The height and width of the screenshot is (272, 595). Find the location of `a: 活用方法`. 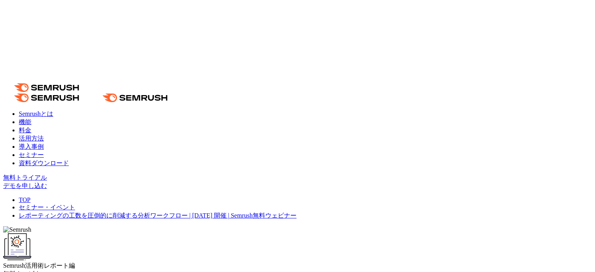

a: 活用方法 is located at coordinates (31, 138).